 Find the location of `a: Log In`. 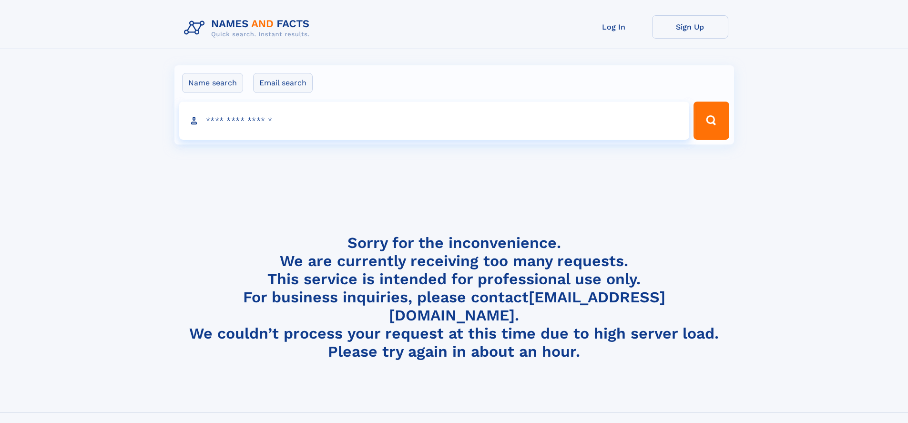

a: Log In is located at coordinates (614, 27).